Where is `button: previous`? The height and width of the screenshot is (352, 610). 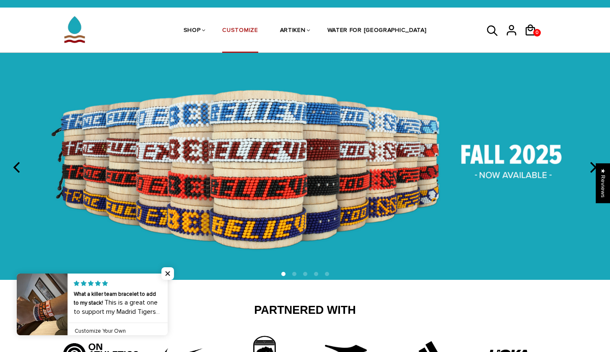 button: previous is located at coordinates (18, 168).